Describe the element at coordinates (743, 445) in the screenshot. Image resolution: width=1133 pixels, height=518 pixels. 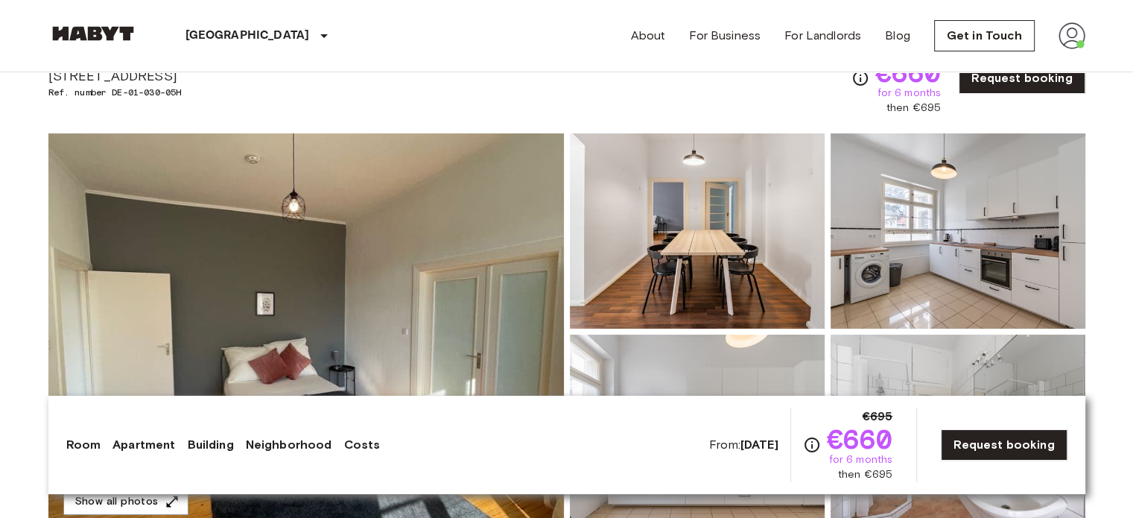
I see `span: From:` at that location.